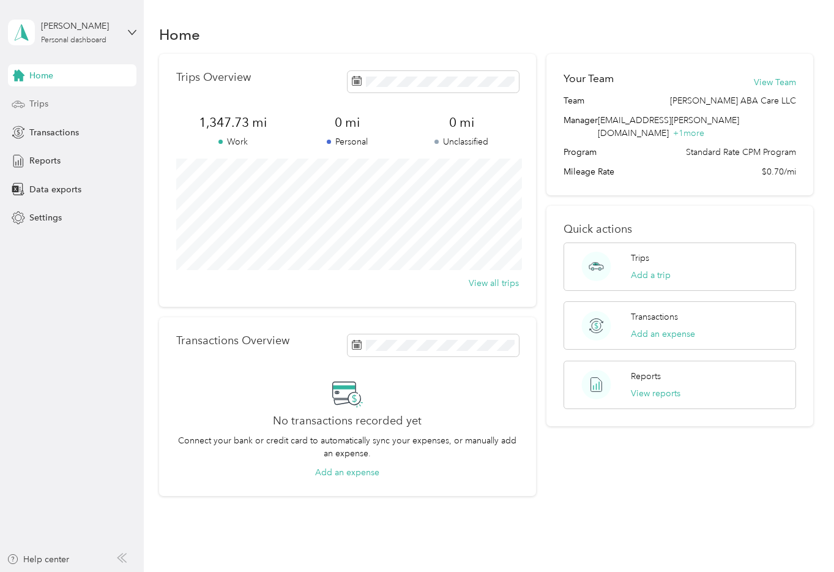 The height and width of the screenshot is (572, 834). I want to click on span: + 1 more, so click(689, 133).